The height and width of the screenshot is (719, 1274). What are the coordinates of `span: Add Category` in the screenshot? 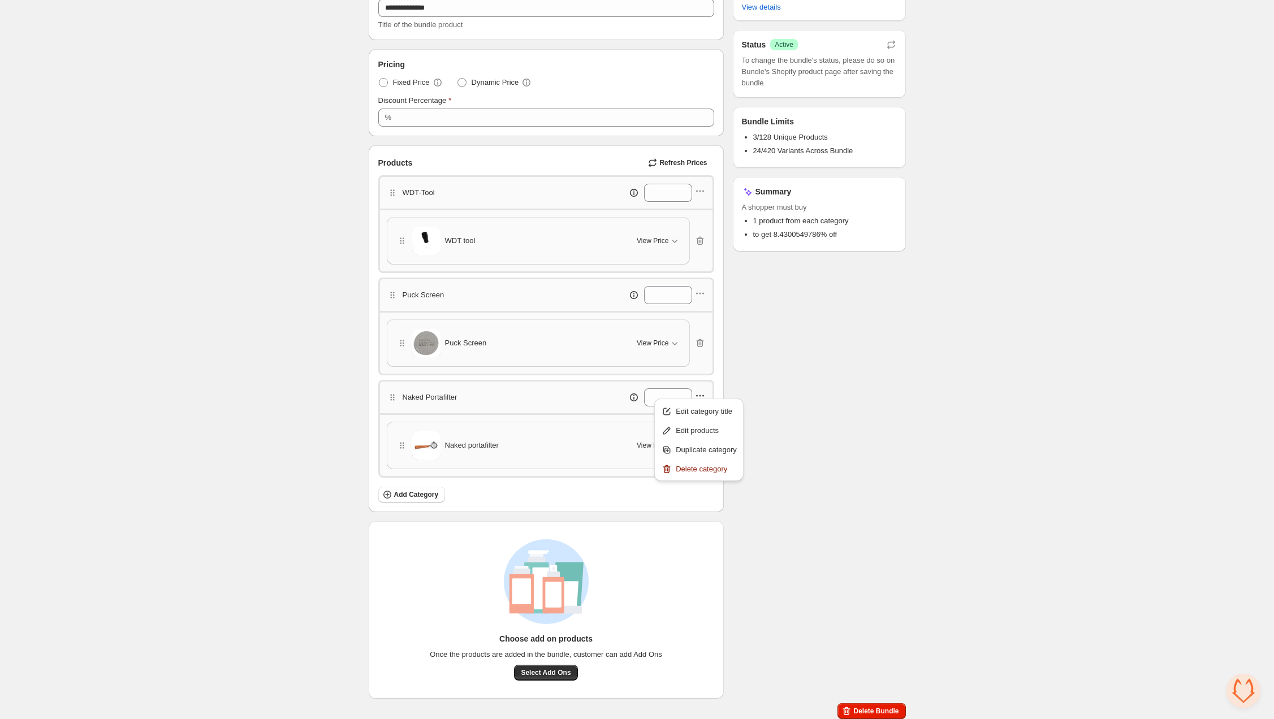 It's located at (416, 495).